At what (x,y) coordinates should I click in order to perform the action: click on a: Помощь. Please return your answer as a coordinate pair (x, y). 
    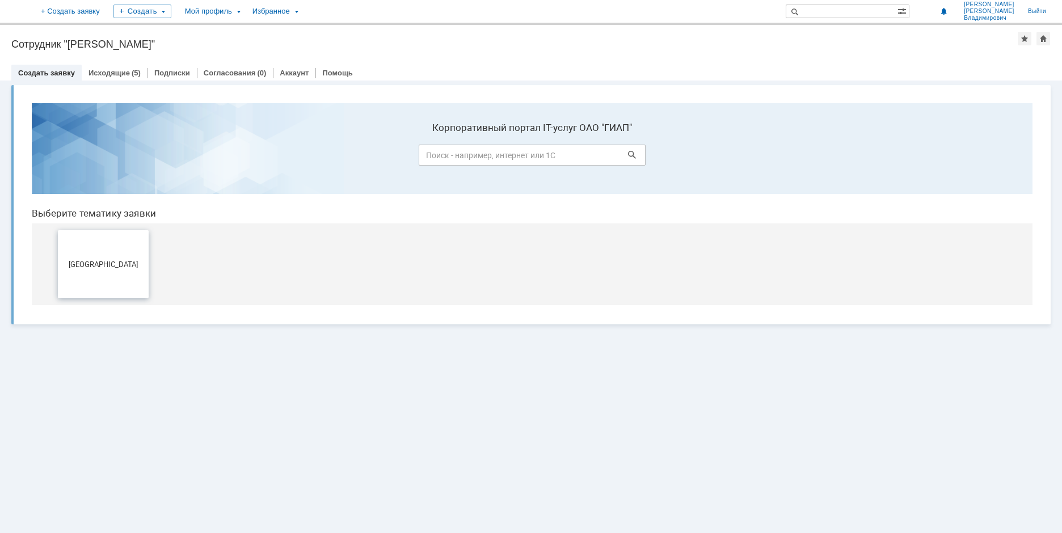
    Looking at the image, I should click on (337, 73).